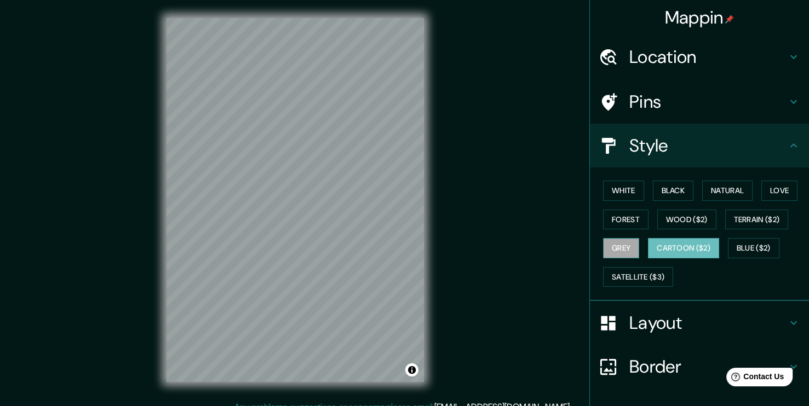  I want to click on button: Blue ($2), so click(753, 248).